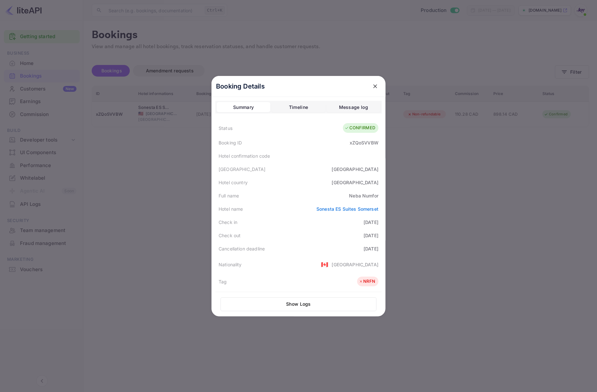 The height and width of the screenshot is (392, 597). What do you see at coordinates (230, 235) in the screenshot?
I see `div: Check out` at bounding box center [230, 235].